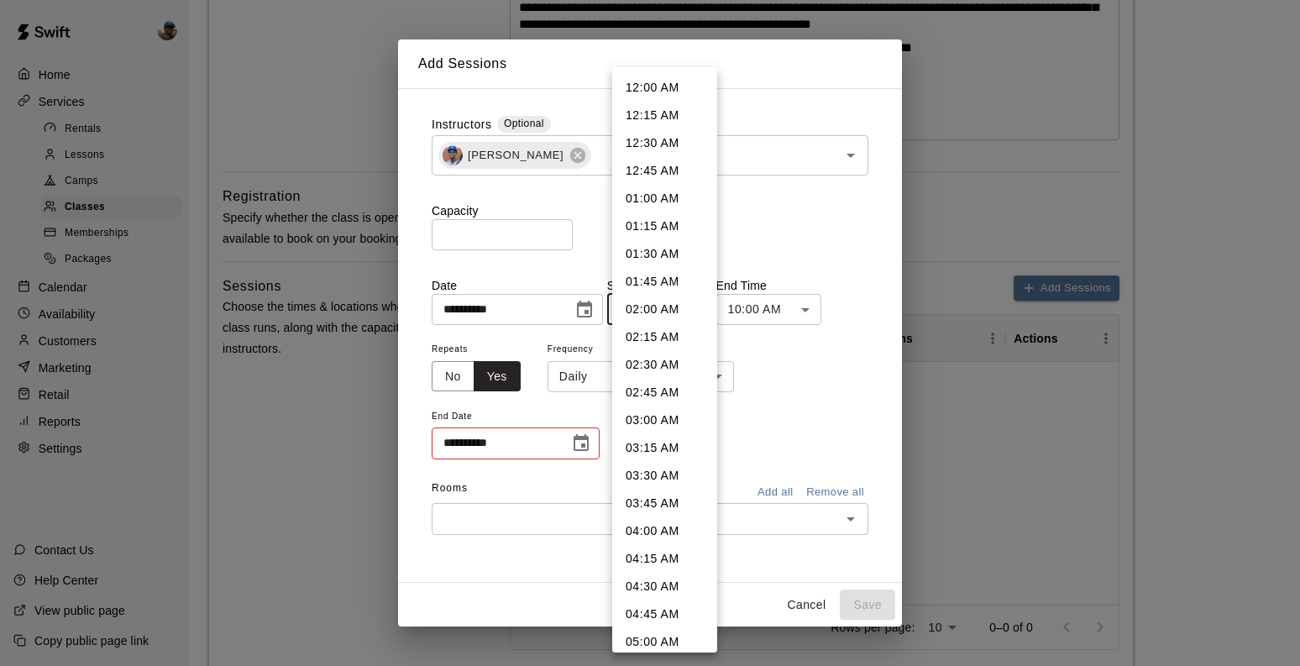 This screenshot has height=666, width=1300. I want to click on li: 03:15 AM, so click(664, 448).